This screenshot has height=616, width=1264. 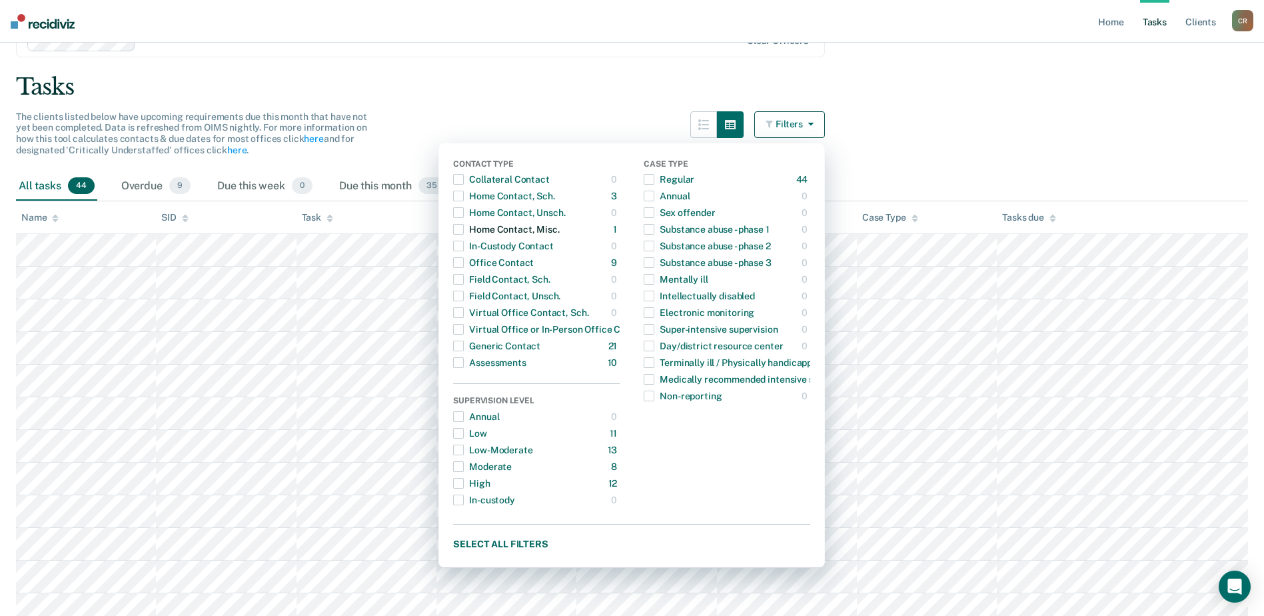 What do you see at coordinates (615, 196) in the screenshot?
I see `div: 3` at bounding box center [615, 196].